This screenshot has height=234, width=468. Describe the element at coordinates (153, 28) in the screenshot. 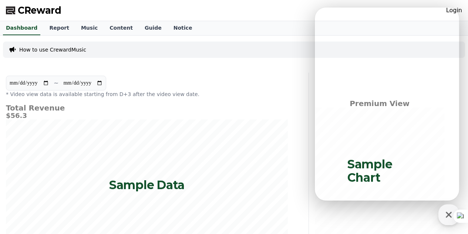

I see `a: Guide` at that location.